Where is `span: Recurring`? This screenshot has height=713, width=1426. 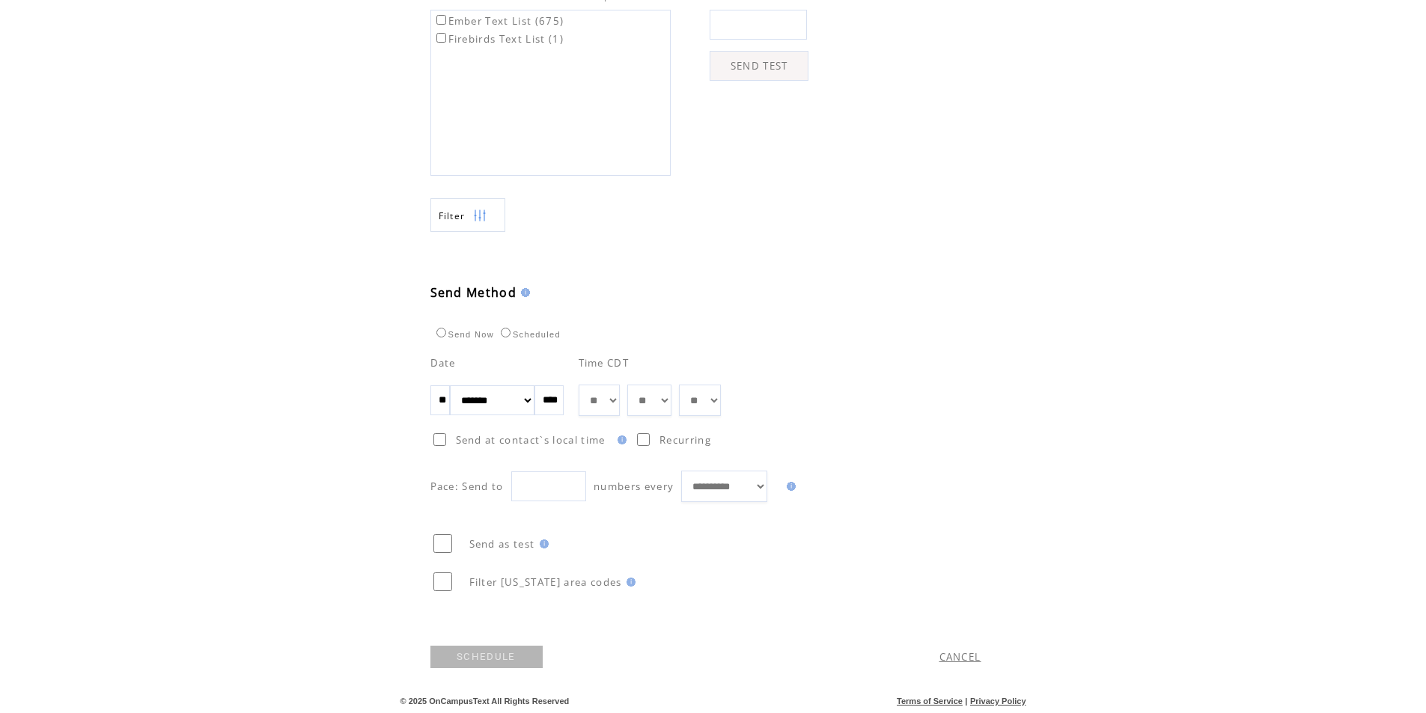 span: Recurring is located at coordinates (685, 440).